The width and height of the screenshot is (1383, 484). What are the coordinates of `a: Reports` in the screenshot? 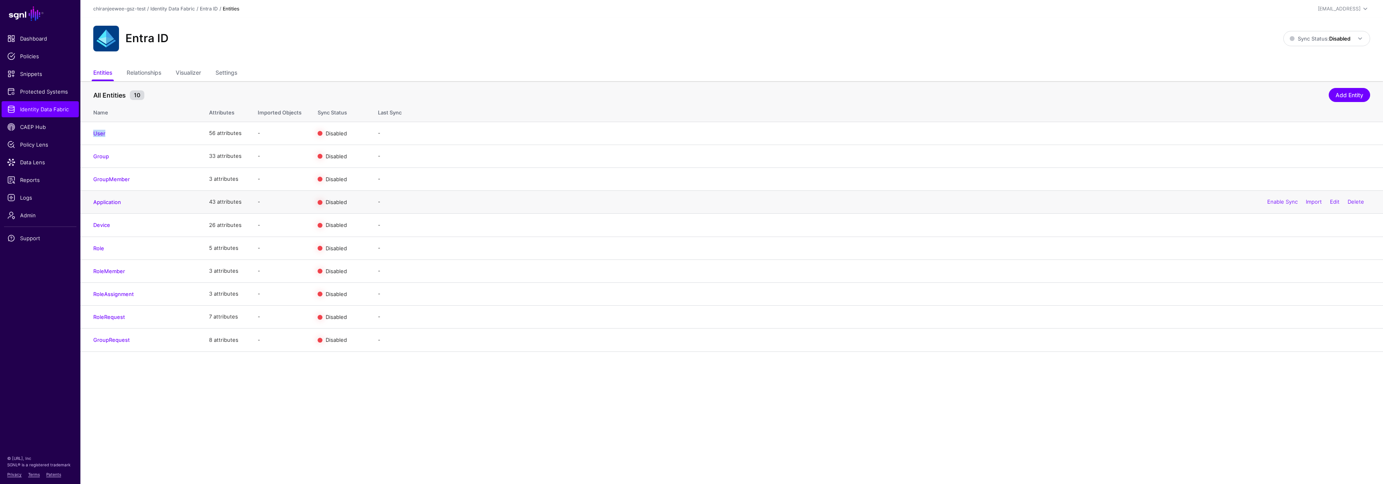 It's located at (40, 180).